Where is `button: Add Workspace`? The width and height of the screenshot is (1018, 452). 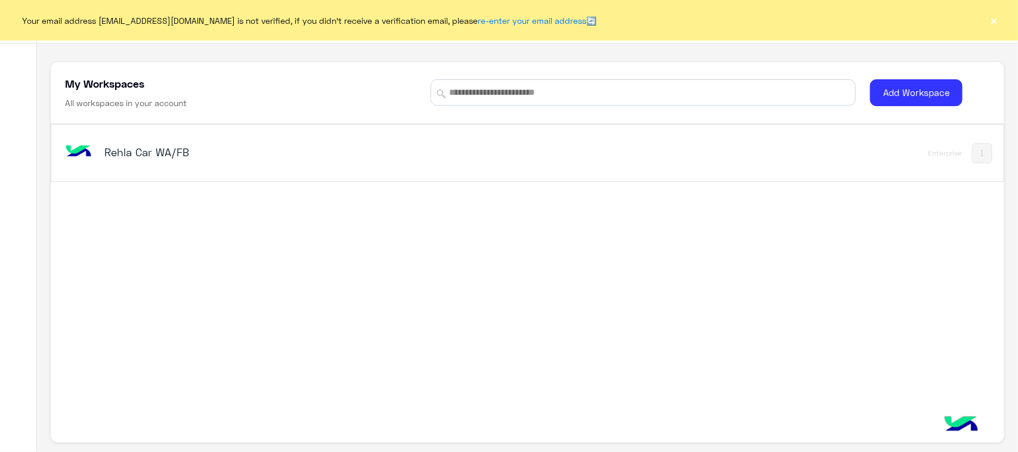 button: Add Workspace is located at coordinates (916, 92).